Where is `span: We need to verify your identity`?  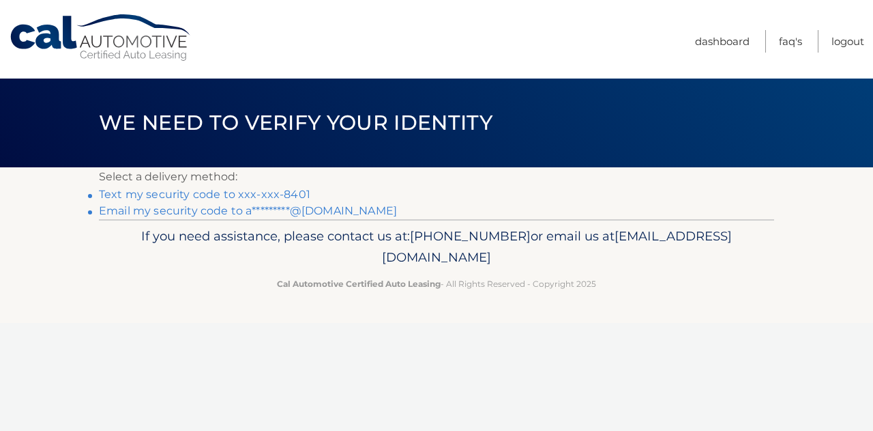 span: We need to verify your identity is located at coordinates (295, 122).